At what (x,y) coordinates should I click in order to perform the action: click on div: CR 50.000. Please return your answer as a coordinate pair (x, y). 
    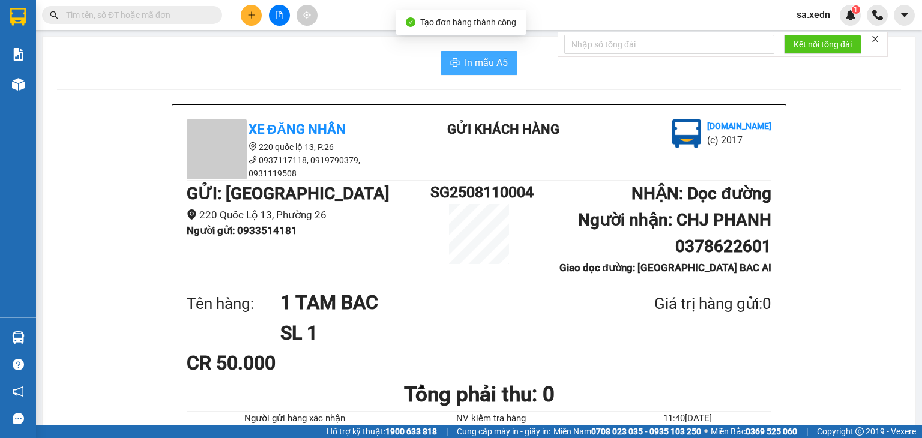
    Looking at the image, I should click on (283, 363).